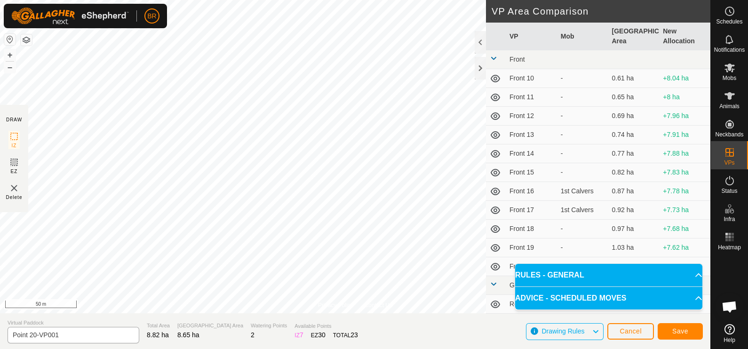 The height and width of the screenshot is (349, 748). What do you see at coordinates (680, 331) in the screenshot?
I see `button: Save` at bounding box center [680, 331].